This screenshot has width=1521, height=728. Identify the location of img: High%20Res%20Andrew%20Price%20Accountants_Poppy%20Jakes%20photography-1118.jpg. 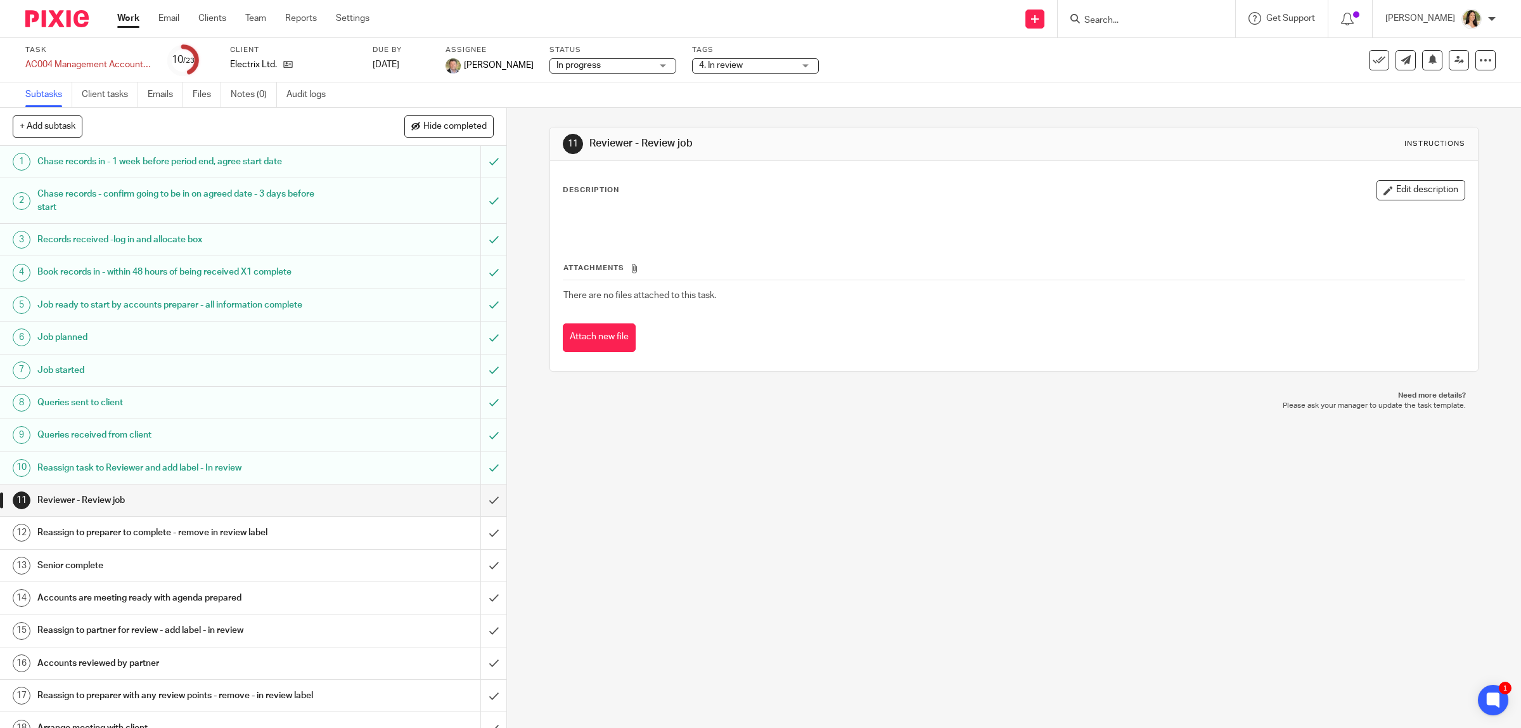
(453, 66).